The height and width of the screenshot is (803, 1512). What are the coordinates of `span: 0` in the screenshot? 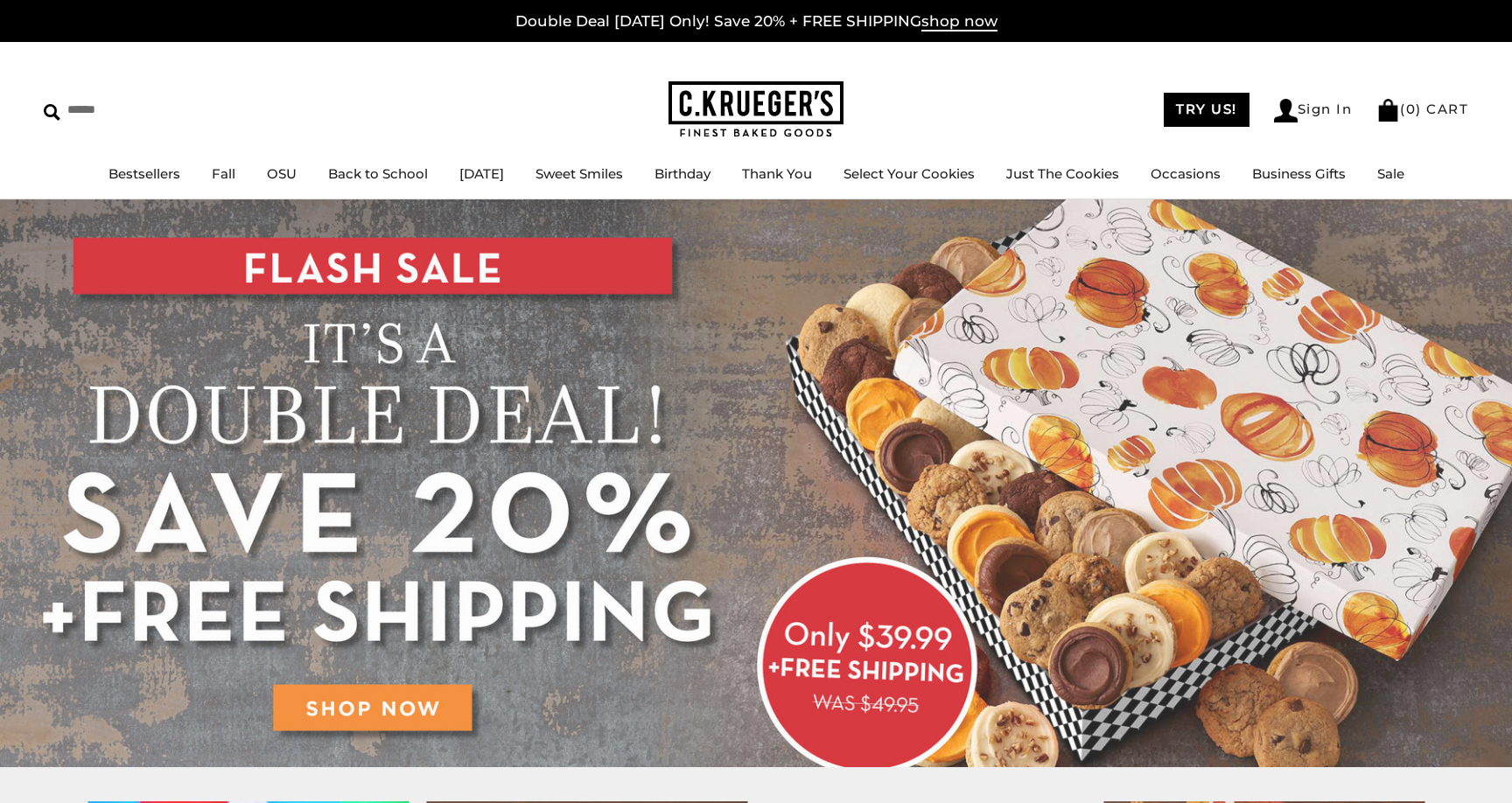 It's located at (1411, 108).